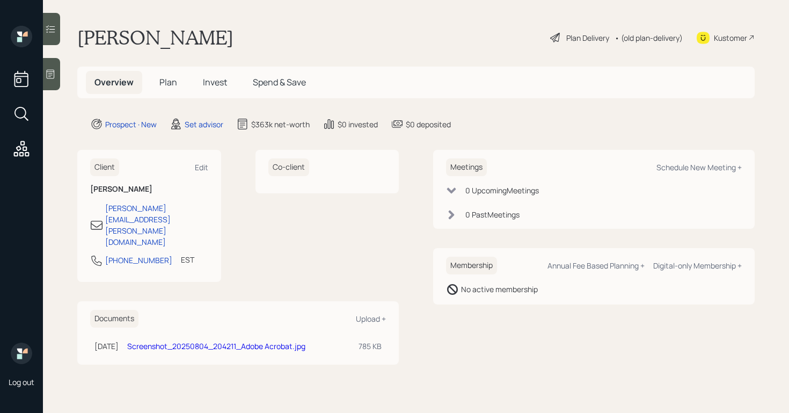 Image resolution: width=789 pixels, height=413 pixels. I want to click on span: Invest, so click(215, 82).